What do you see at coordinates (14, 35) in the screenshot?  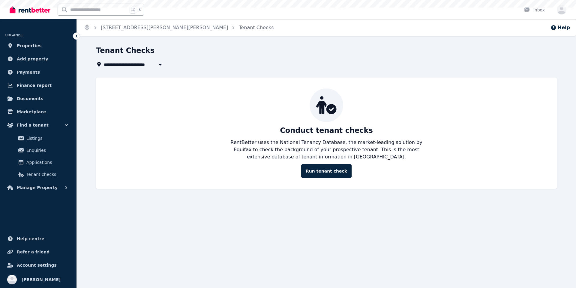 I see `span: ORGANISE` at bounding box center [14, 35].